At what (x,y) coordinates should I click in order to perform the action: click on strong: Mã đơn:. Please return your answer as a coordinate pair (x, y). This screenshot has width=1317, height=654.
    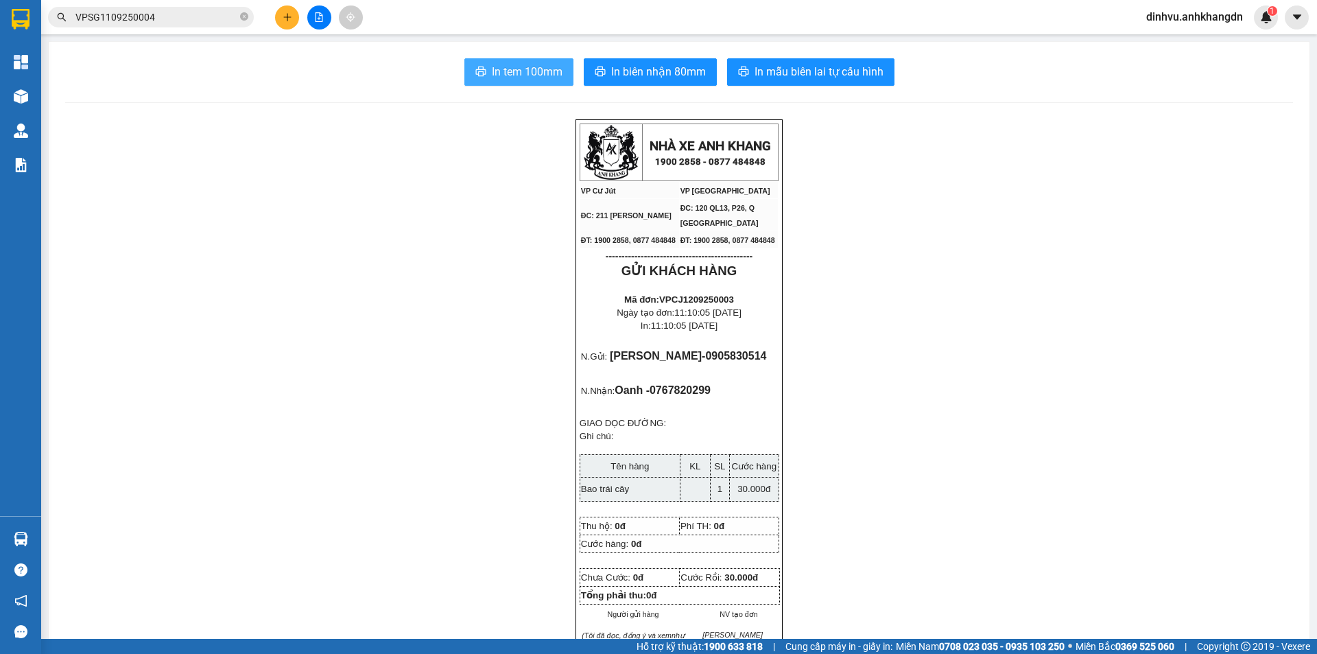
    Looking at the image, I should click on (679, 299).